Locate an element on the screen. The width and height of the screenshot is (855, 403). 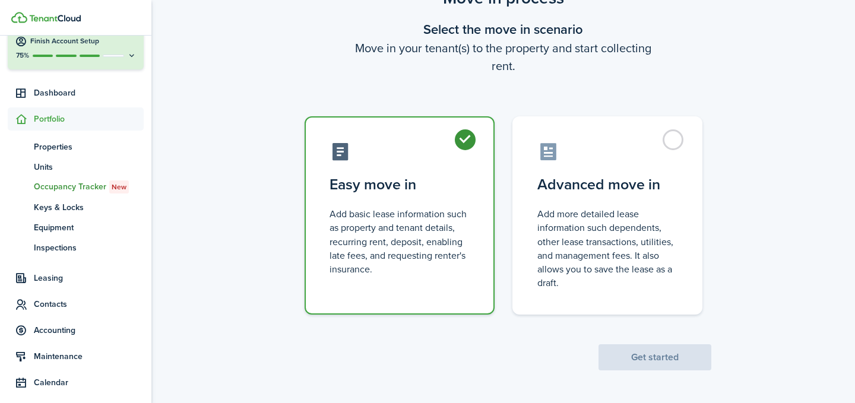
wizard-step-header-description: Move in your tenant(s) to the property and start collecting rent. is located at coordinates (504, 57).